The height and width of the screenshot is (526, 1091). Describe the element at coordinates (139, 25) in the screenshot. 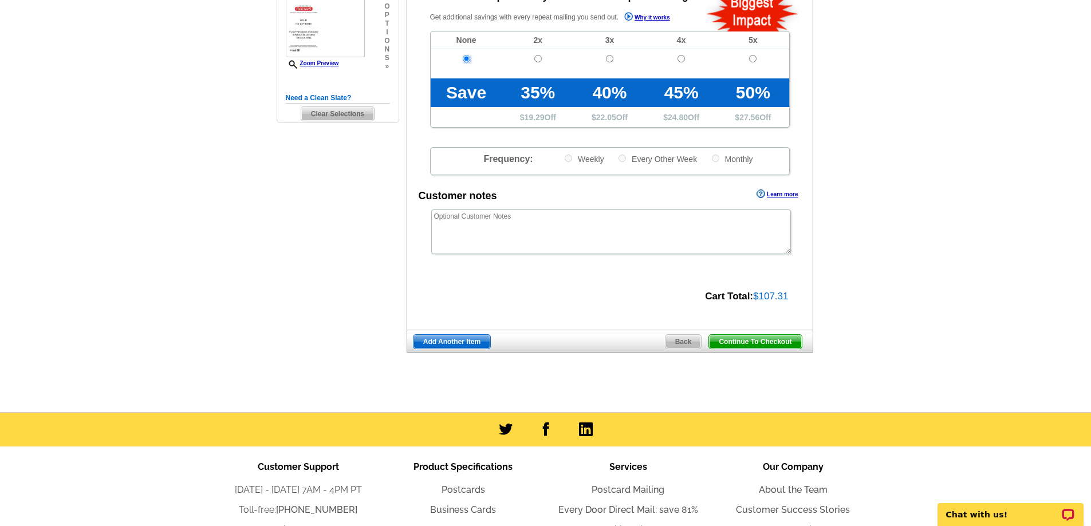

I see `button: Open LiveChat chat widget` at that location.